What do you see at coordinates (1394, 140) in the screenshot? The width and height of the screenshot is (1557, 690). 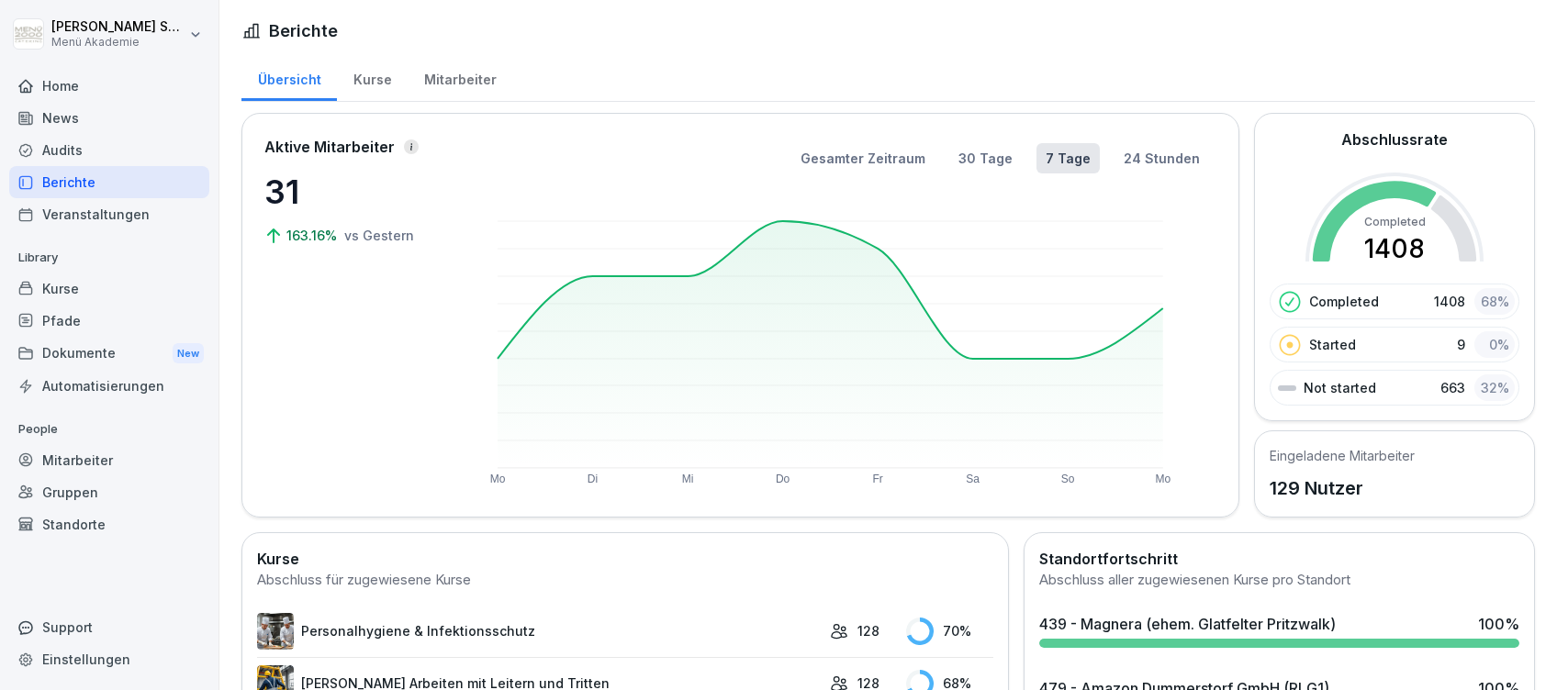 I see `h2: Abschlussrate` at bounding box center [1394, 140].